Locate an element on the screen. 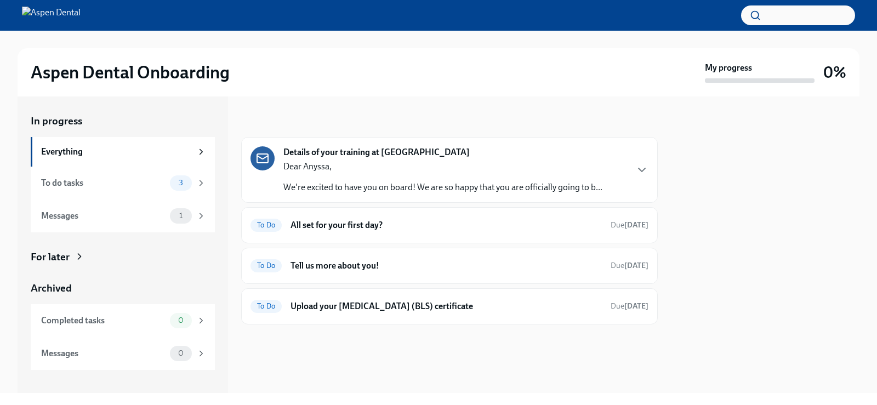 The height and width of the screenshot is (405, 877). a: Everything is located at coordinates (123, 152).